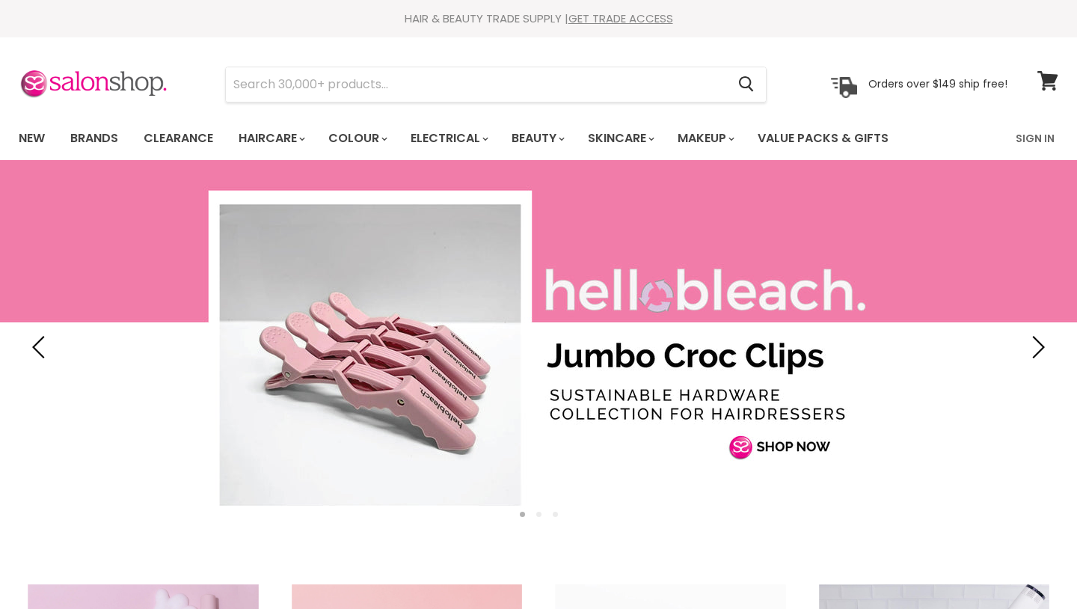 The height and width of the screenshot is (609, 1077). I want to click on a: Beauty, so click(537, 138).